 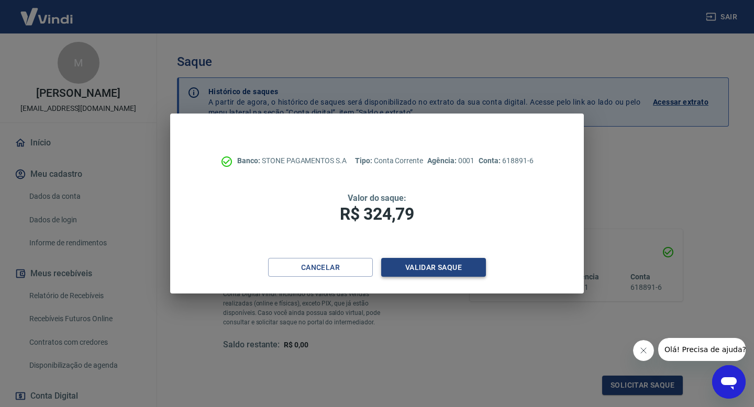 What do you see at coordinates (291, 161) in the screenshot?
I see `p: STONE PAGAMENTOS S.A` at bounding box center [291, 161].